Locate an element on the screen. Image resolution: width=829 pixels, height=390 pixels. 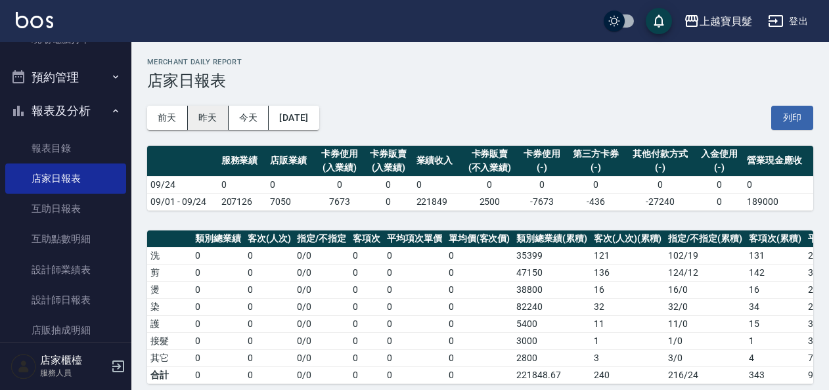
th: 客項次 is located at coordinates (367, 239).